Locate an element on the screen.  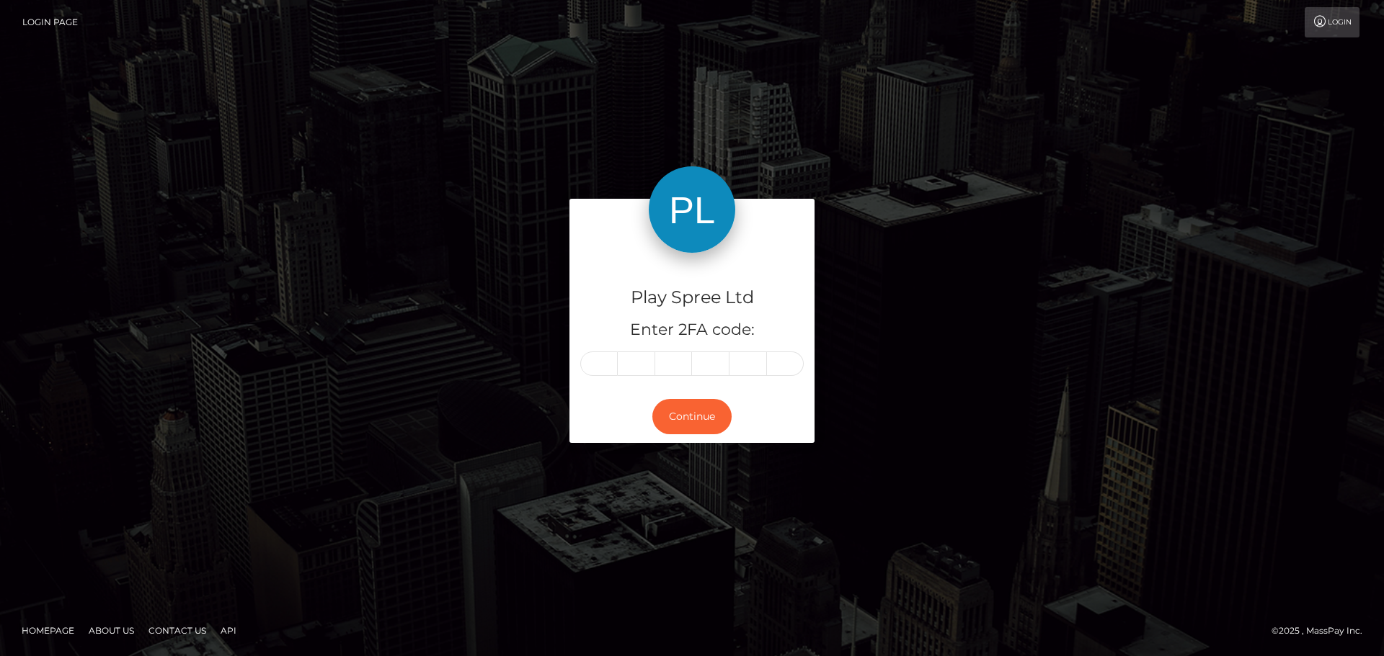
div: © 2025 , MassPay Inc. is located at coordinates (1322, 631).